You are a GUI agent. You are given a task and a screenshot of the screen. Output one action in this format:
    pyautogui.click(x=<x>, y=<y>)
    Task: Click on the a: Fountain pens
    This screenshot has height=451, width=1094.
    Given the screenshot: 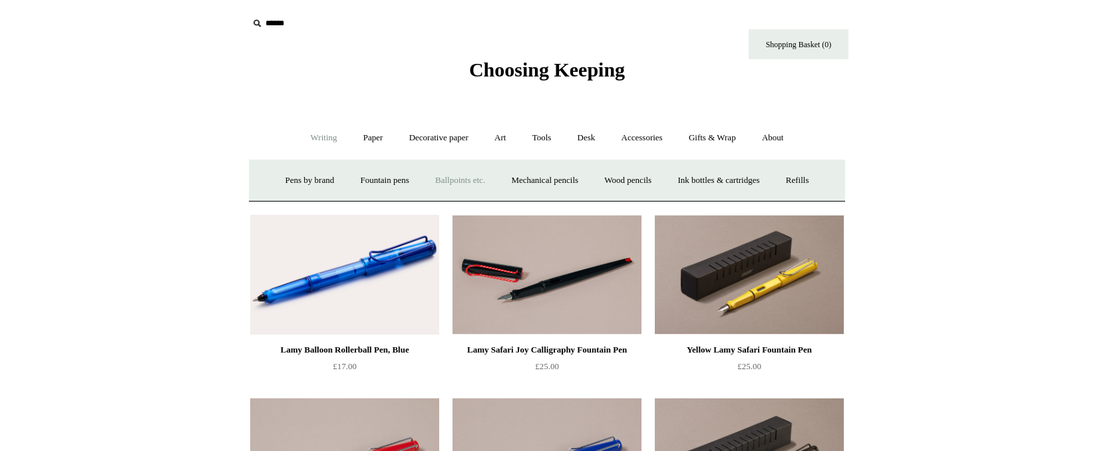 What is the action you would take?
    pyautogui.click(x=384, y=180)
    